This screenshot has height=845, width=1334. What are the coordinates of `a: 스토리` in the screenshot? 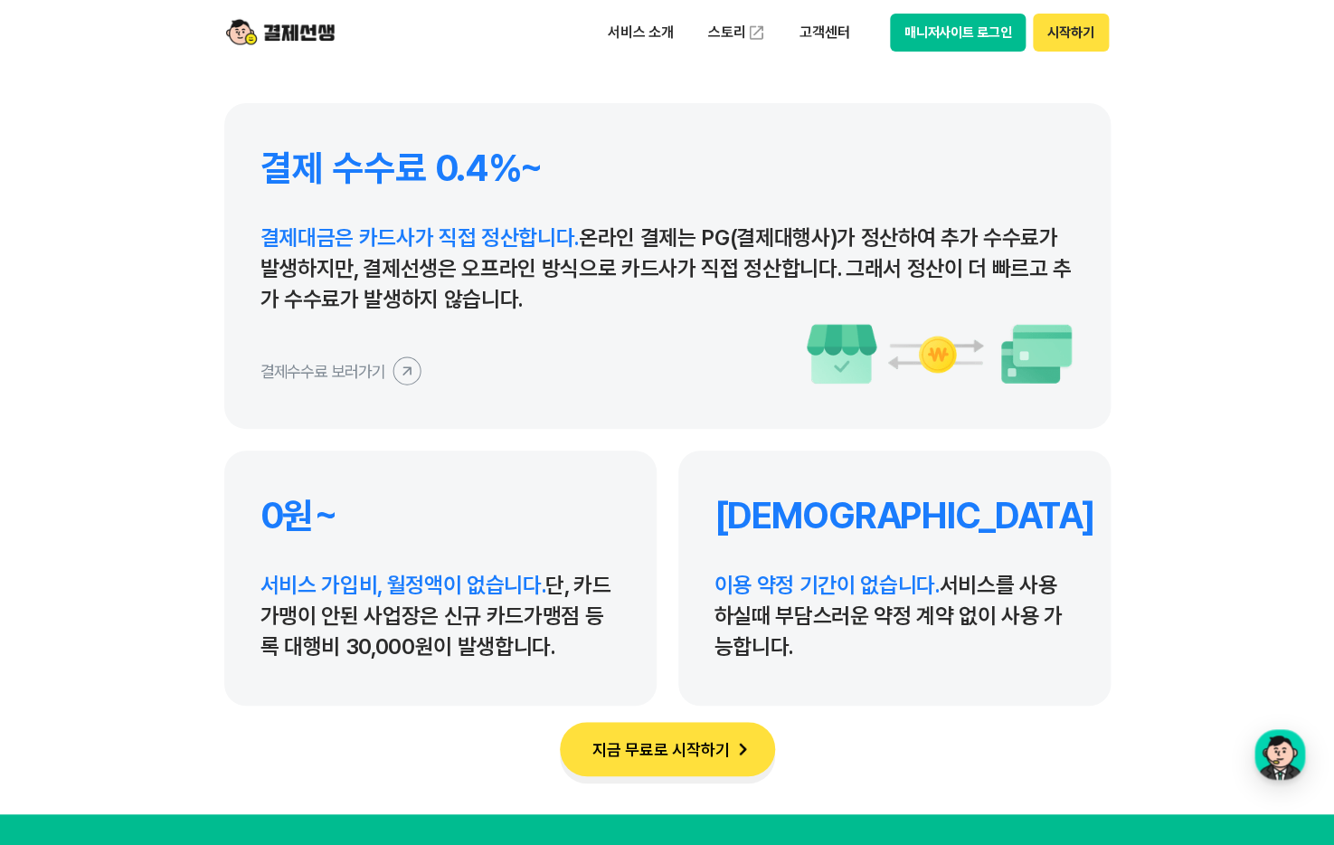 It's located at (737, 33).